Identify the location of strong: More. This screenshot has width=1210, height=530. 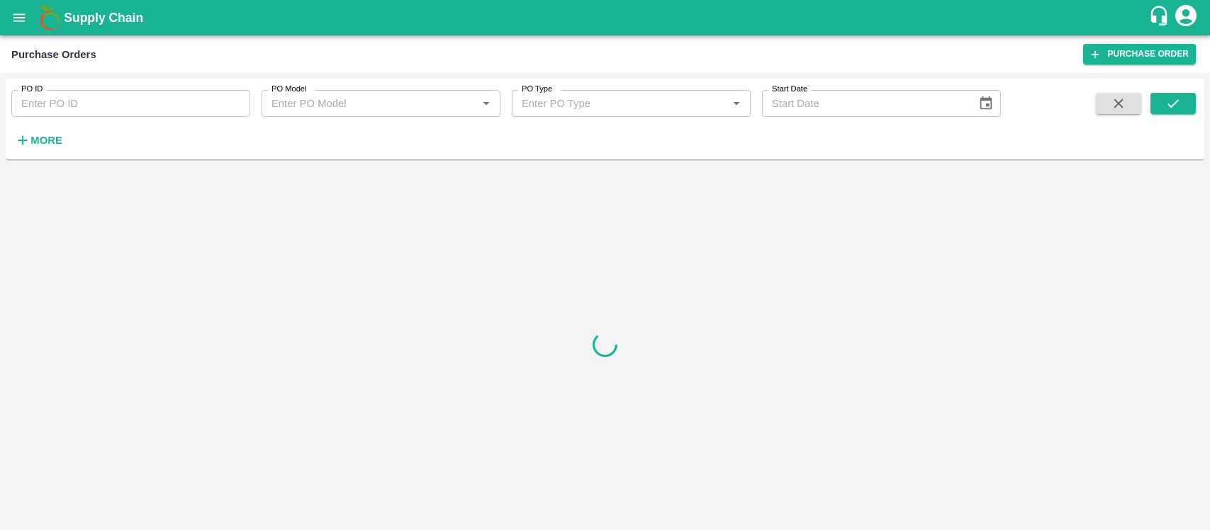
(46, 140).